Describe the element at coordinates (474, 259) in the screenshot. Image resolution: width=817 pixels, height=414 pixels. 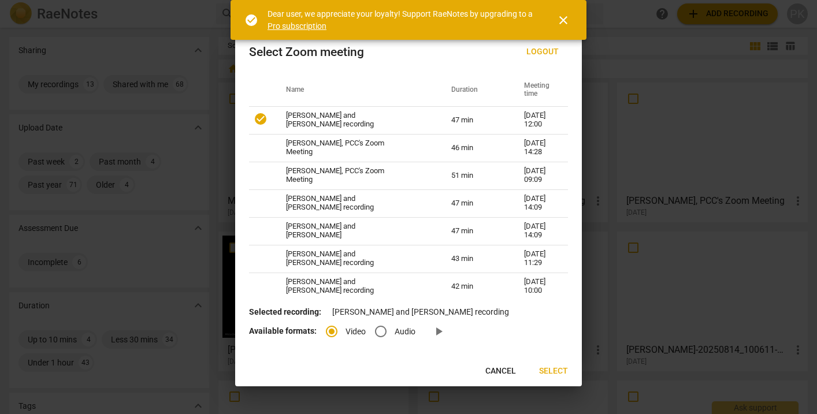
I see `td: 43 min` at that location.